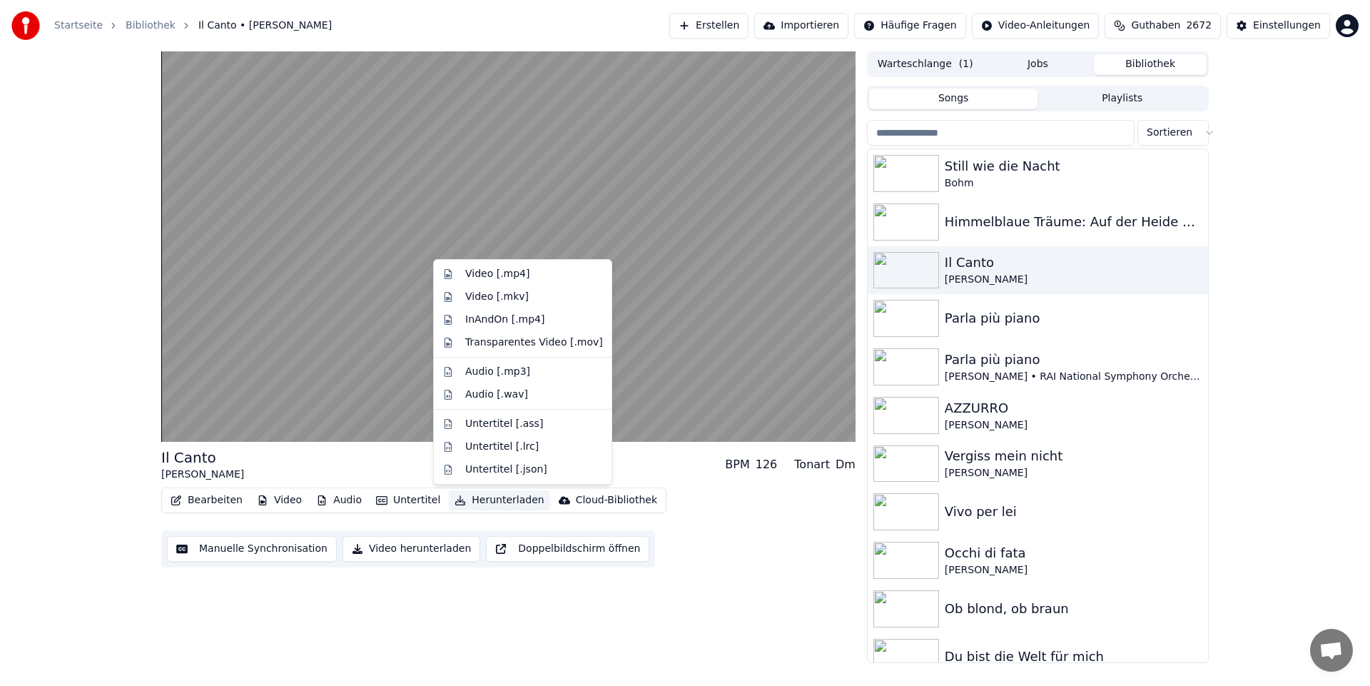 This screenshot has height=686, width=1370. Describe the element at coordinates (966, 64) in the screenshot. I see `span: ( 1 )` at that location.